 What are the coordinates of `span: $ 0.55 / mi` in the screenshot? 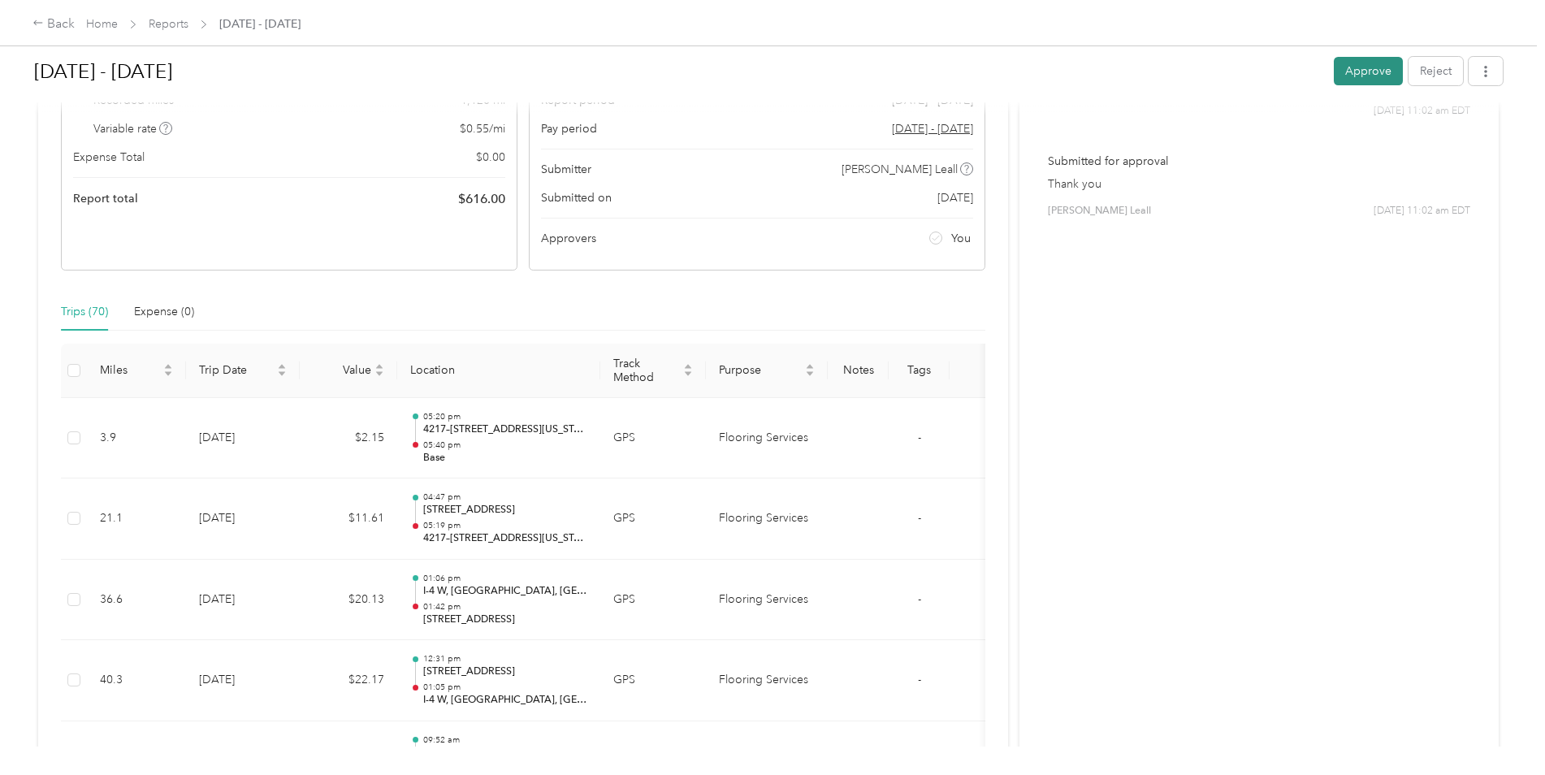 It's located at (482, 128).